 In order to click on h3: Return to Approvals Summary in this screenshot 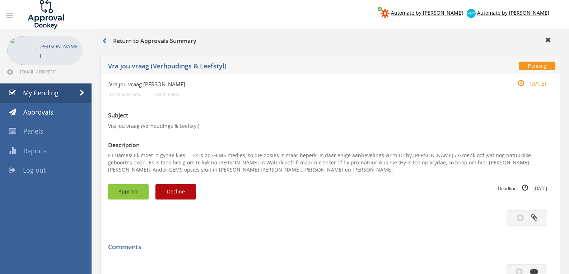, I will do `click(149, 41)`.